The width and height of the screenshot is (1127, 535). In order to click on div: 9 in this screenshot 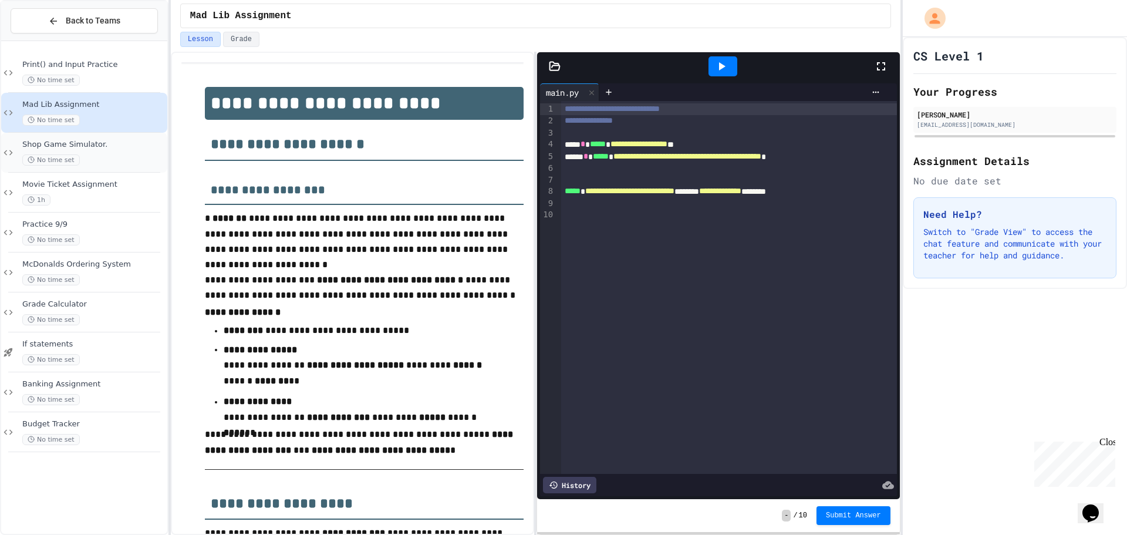, I will do `click(547, 204)`.